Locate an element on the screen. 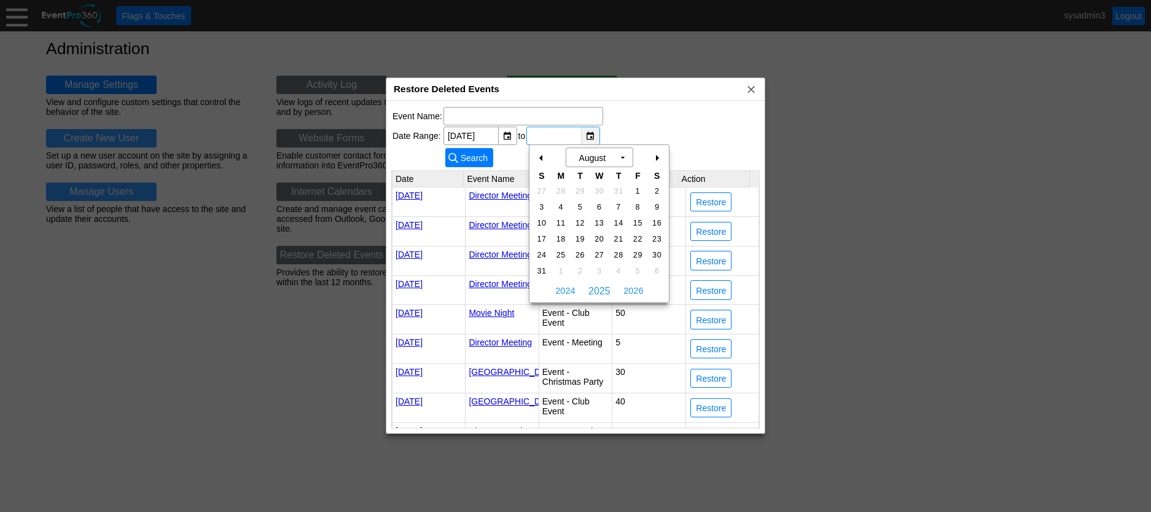  span: 2025 is located at coordinates (600, 291).